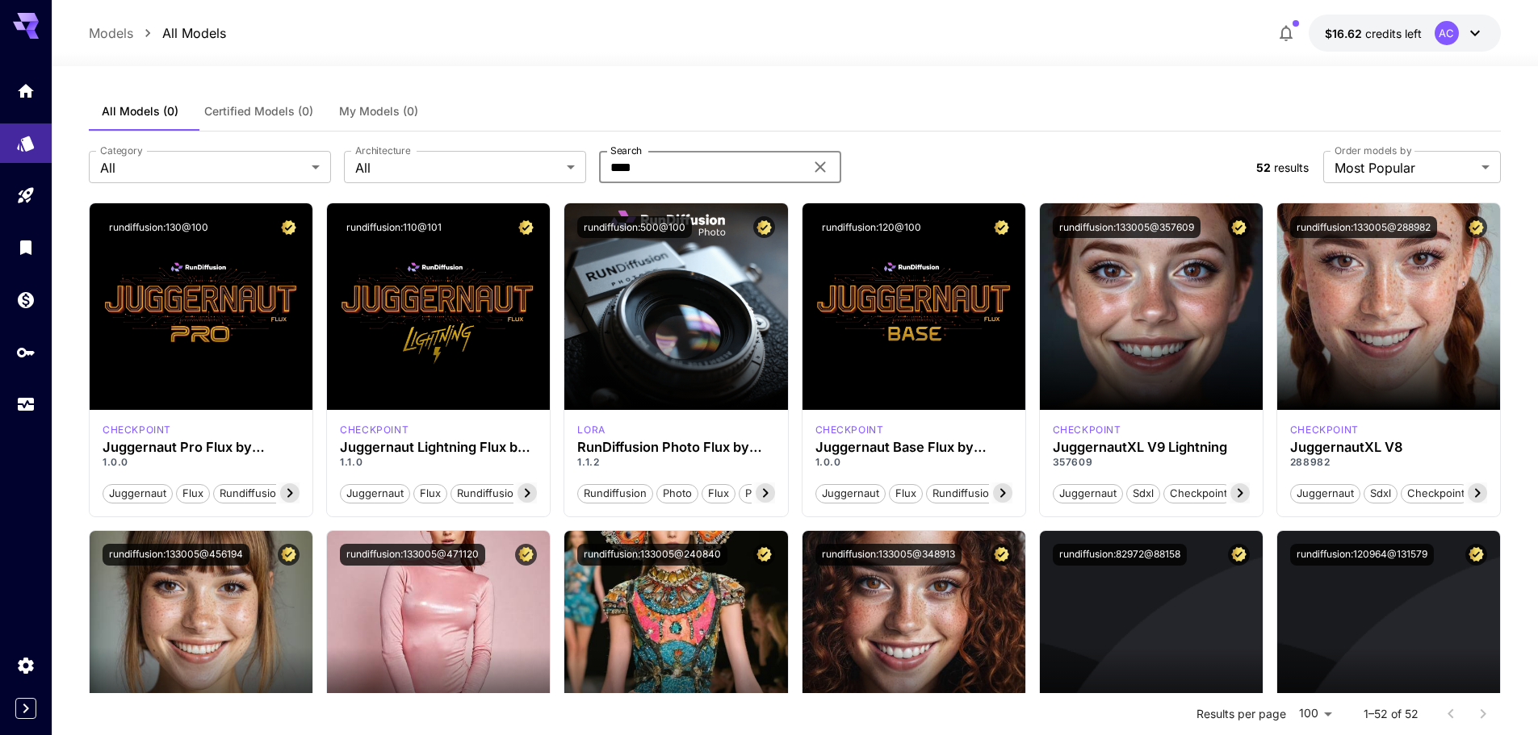 Image resolution: width=1538 pixels, height=735 pixels. What do you see at coordinates (888, 555) in the screenshot?
I see `button: rundiffusion:133005@348913` at bounding box center [888, 555].